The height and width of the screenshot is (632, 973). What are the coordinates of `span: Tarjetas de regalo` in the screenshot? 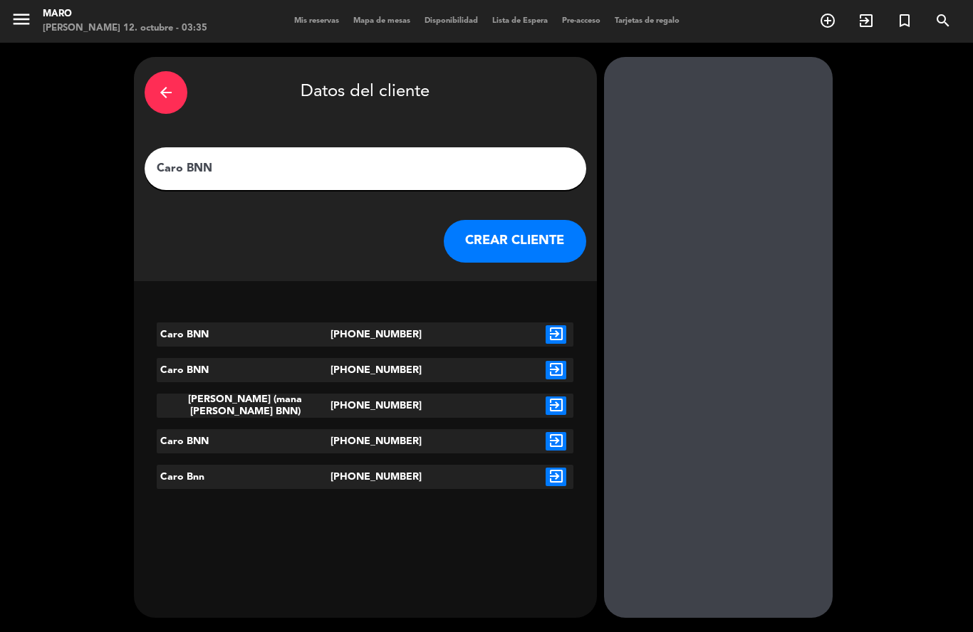 It's located at (646, 21).